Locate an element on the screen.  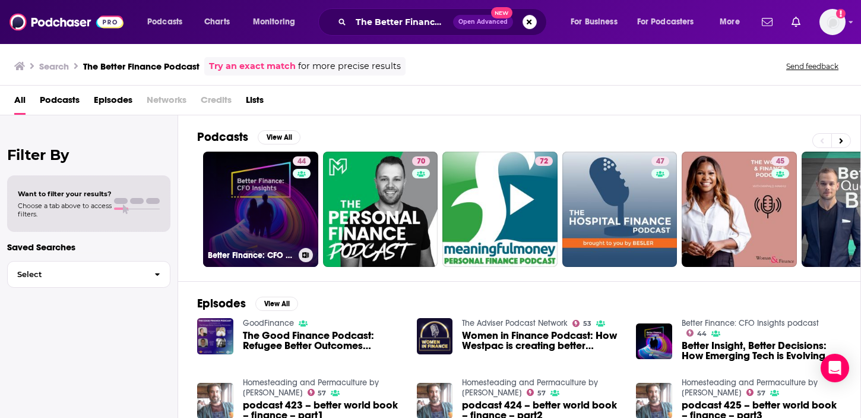
button: Open AdvancedNew is located at coordinates (483, 22).